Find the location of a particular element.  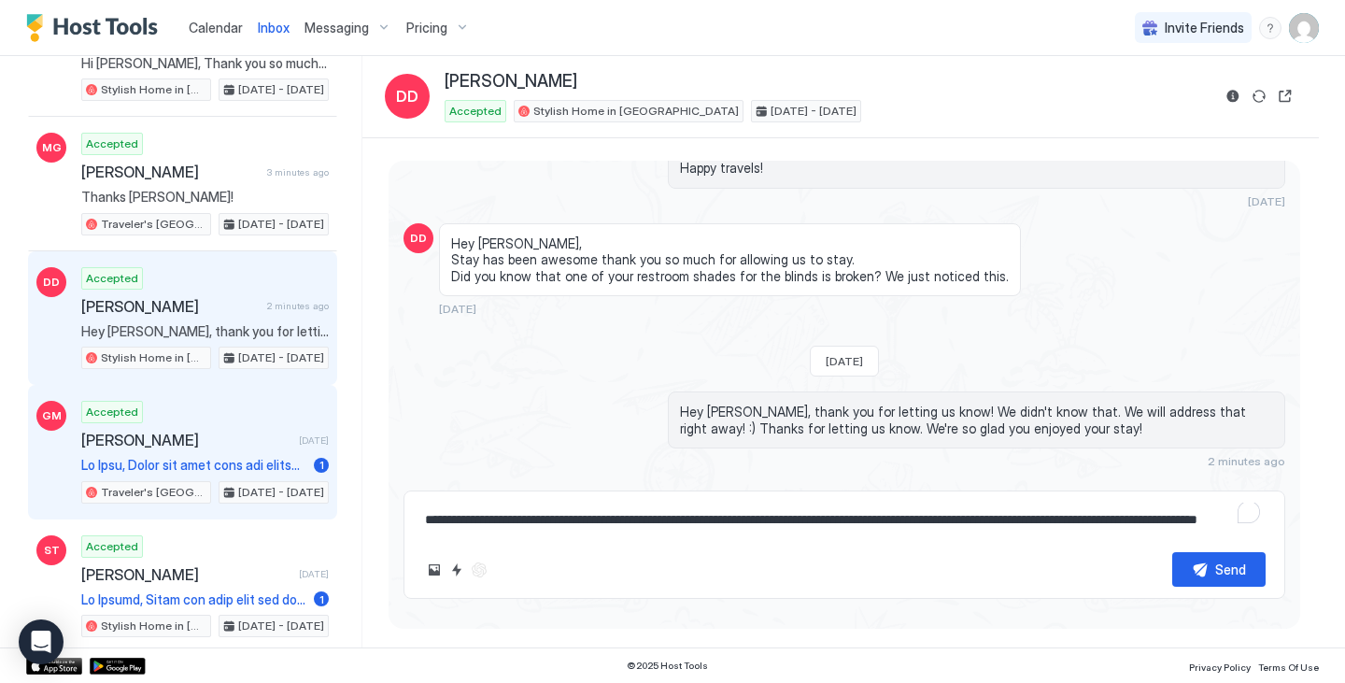

button: Upload image is located at coordinates (434, 570).